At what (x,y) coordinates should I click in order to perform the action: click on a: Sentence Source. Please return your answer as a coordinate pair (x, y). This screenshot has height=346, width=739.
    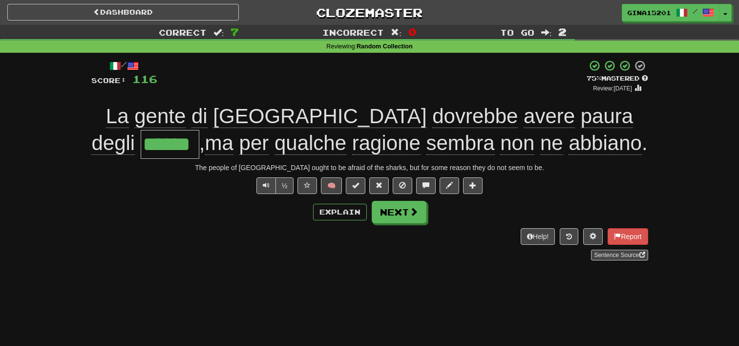
    Looking at the image, I should click on (620, 255).